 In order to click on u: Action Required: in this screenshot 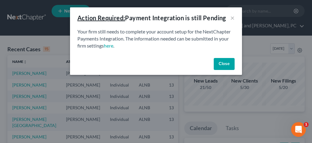, I will do `click(101, 18)`.